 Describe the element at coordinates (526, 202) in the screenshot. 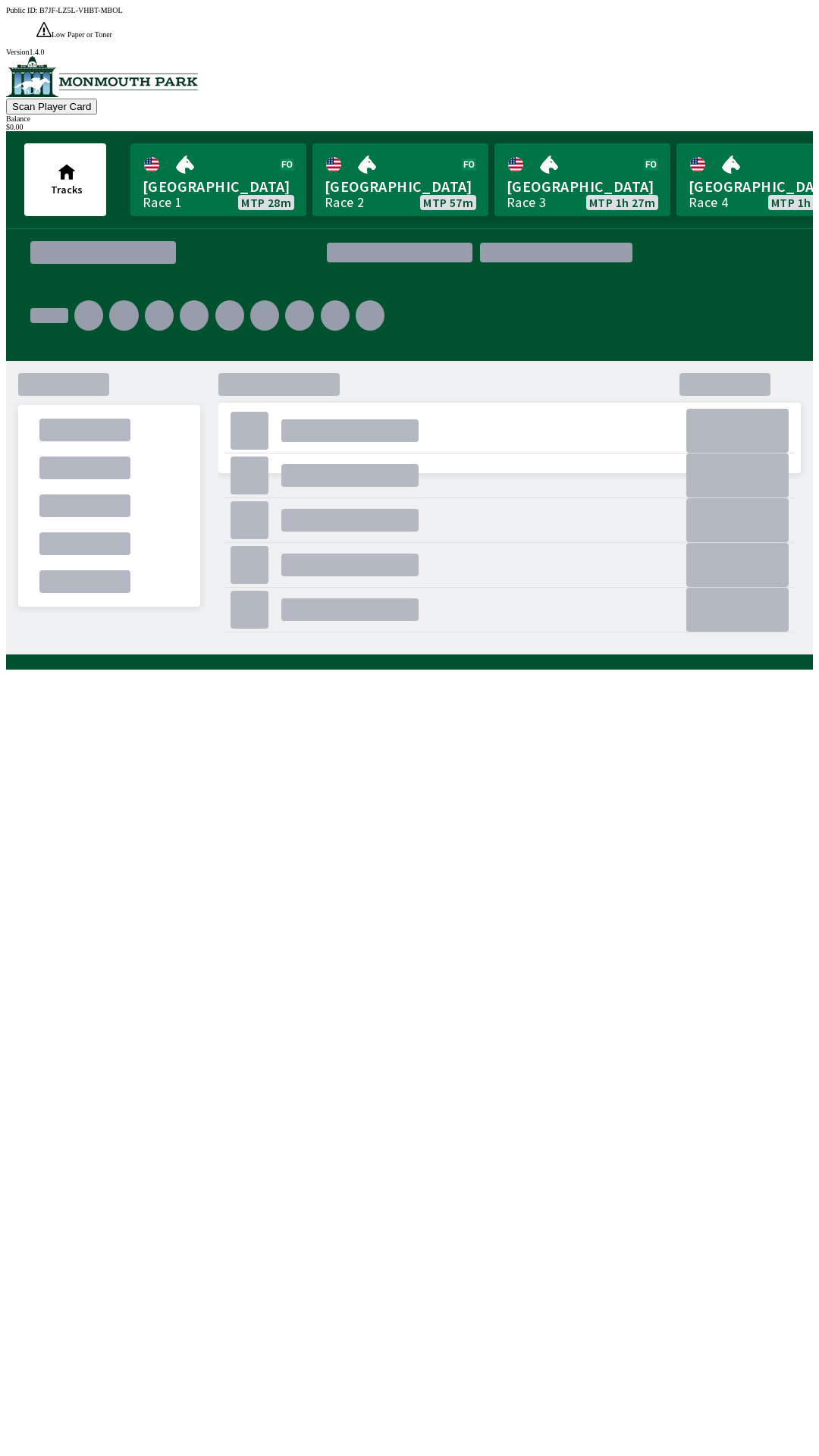

I see `div: Race 3` at that location.